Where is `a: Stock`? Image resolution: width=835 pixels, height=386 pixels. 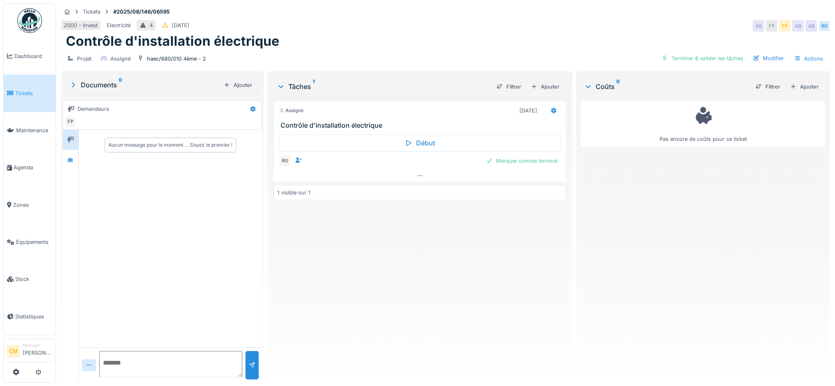
a: Stock is located at coordinates (30, 279).